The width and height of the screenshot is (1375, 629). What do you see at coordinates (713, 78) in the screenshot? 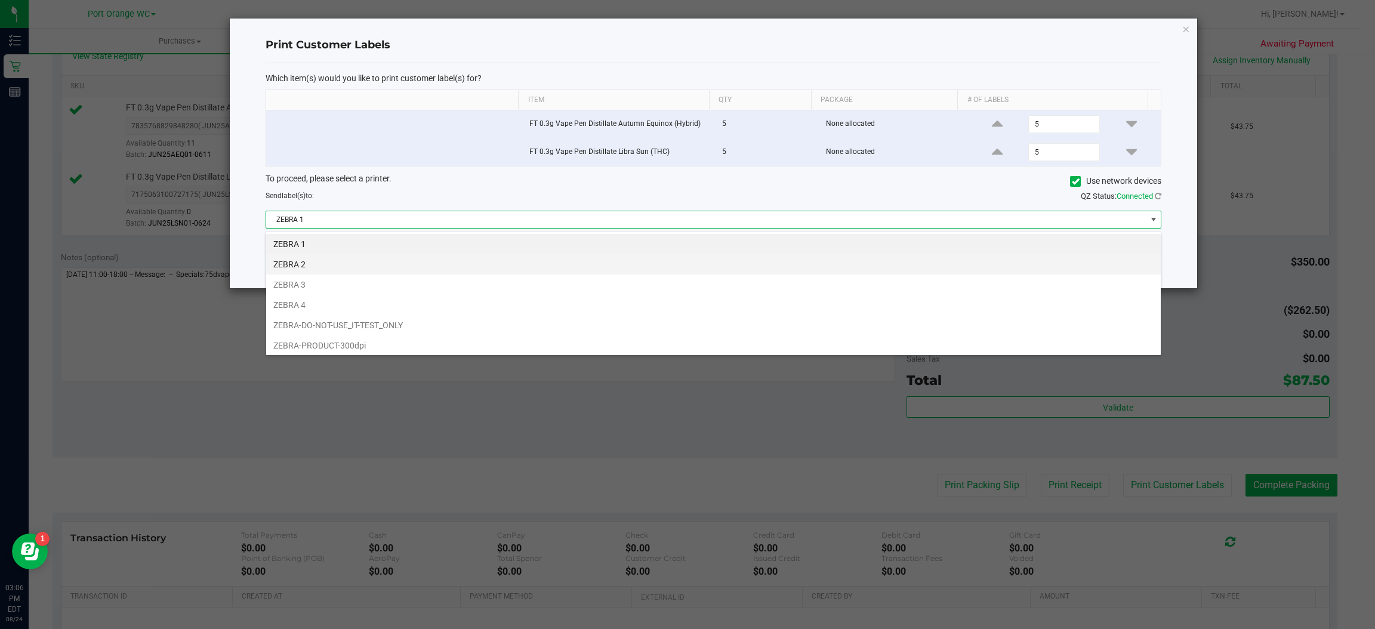
I see `p: Which item(s) would you like to print customer label(s) for?` at bounding box center [713, 78].